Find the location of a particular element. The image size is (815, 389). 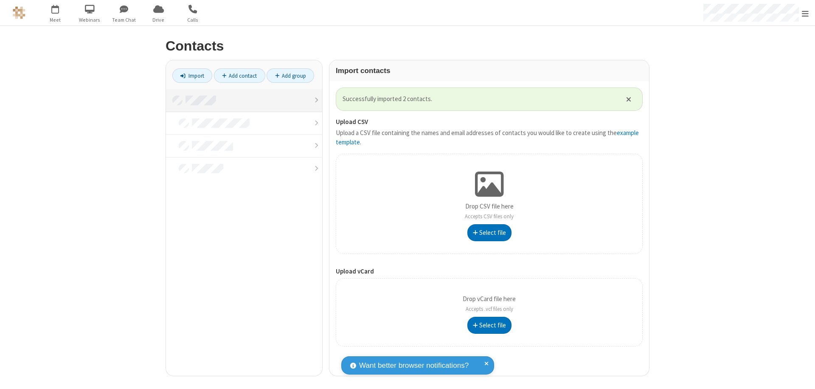

a: Import is located at coordinates (192, 76).